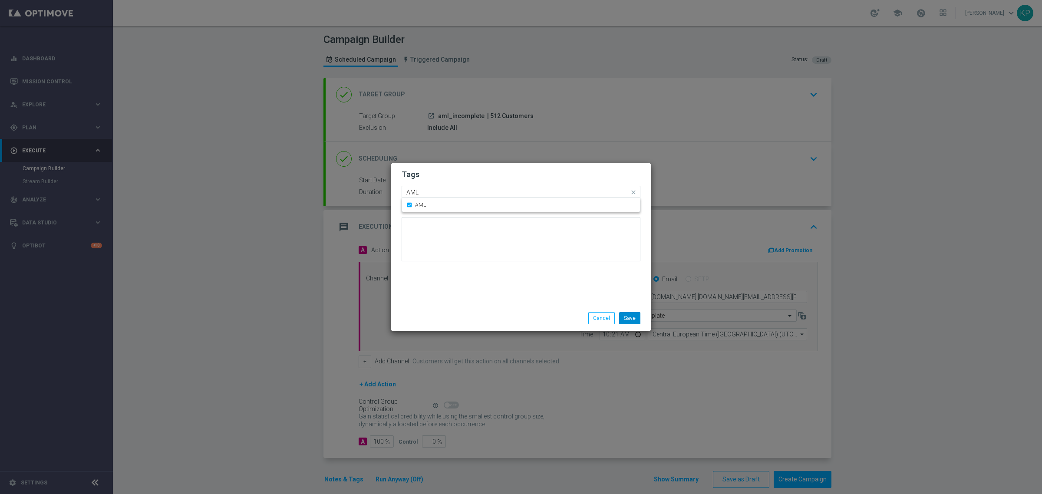 This screenshot has width=1042, height=494. I want to click on ng-select: AML, so click(521, 192).